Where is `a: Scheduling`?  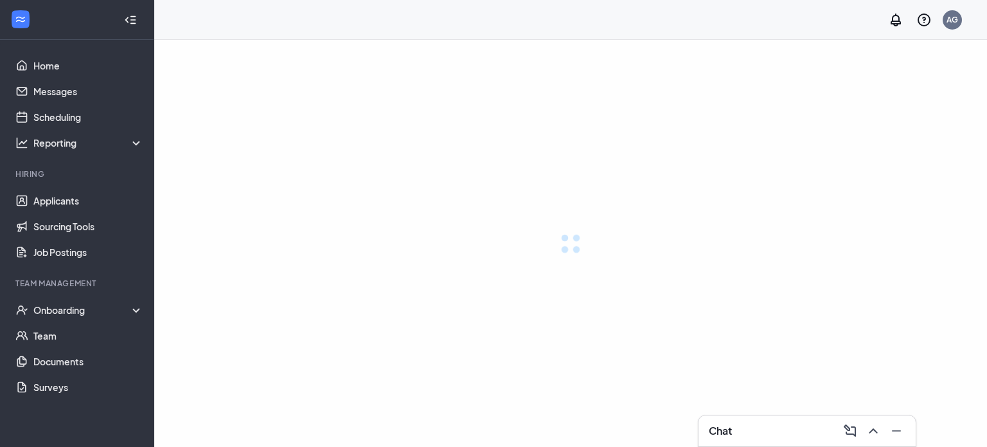
a: Scheduling is located at coordinates (88, 117).